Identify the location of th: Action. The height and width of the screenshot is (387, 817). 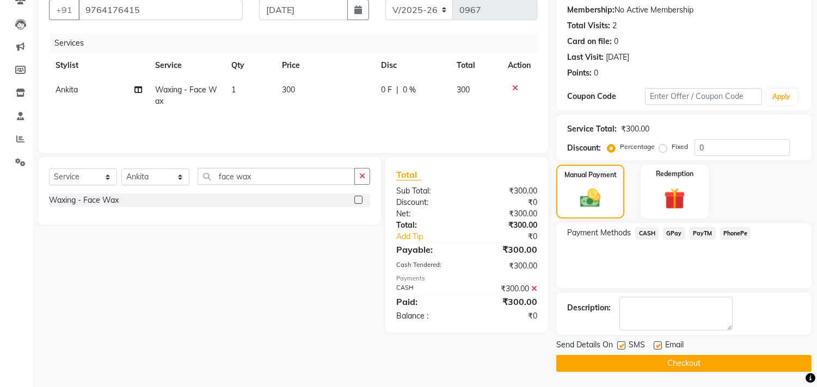
(519, 65).